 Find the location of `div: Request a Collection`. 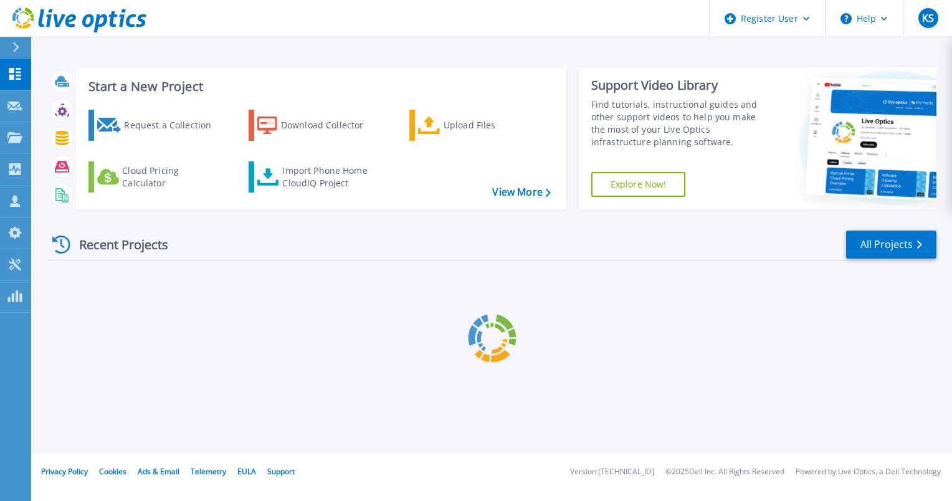

div: Request a Collection is located at coordinates (174, 125).